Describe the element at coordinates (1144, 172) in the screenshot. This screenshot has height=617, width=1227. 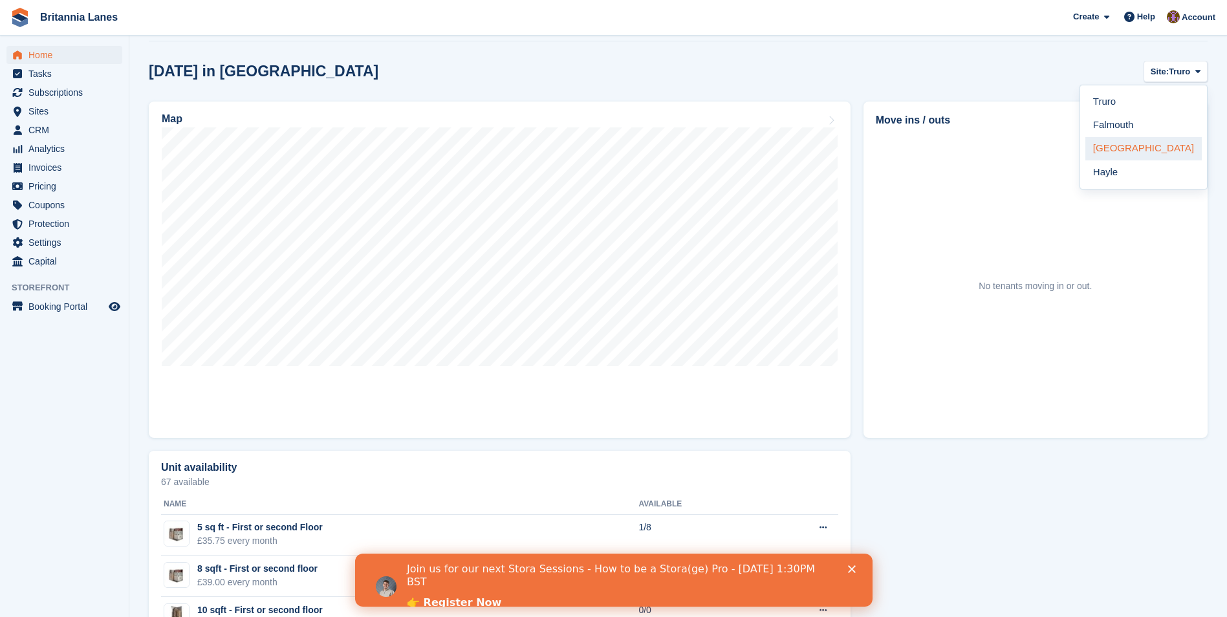
I see `a: Hayle` at that location.